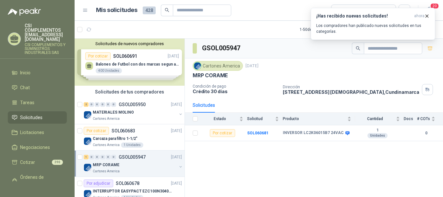  I want to click on p: SOL060678, so click(128, 183).